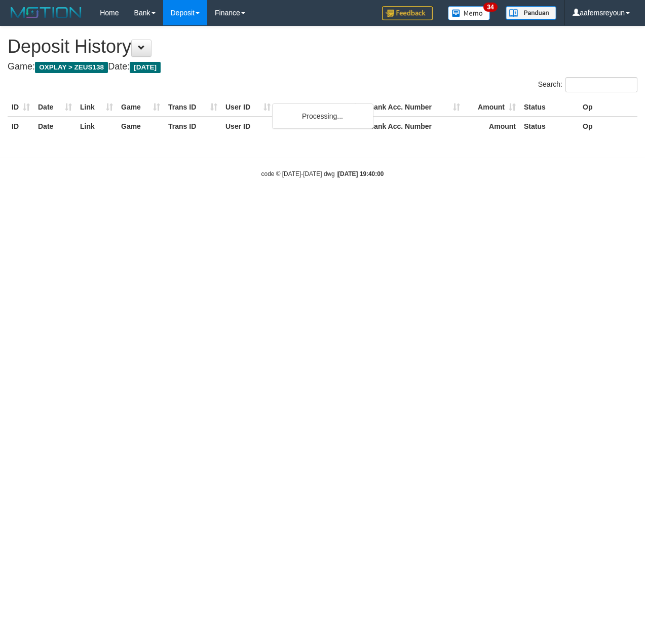  What do you see at coordinates (531, 13) in the screenshot?
I see `img: panduan.png` at bounding box center [531, 13].